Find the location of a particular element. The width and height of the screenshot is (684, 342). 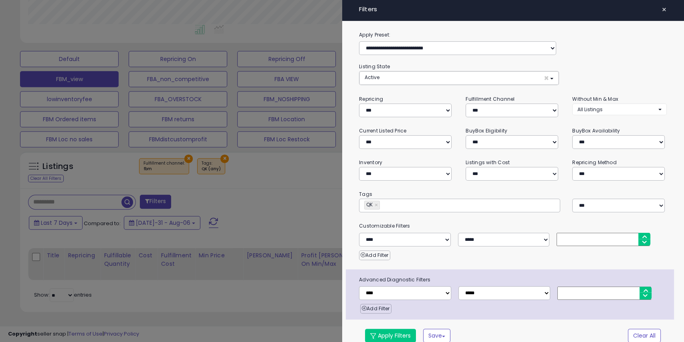

small: Listing State is located at coordinates (374, 66).